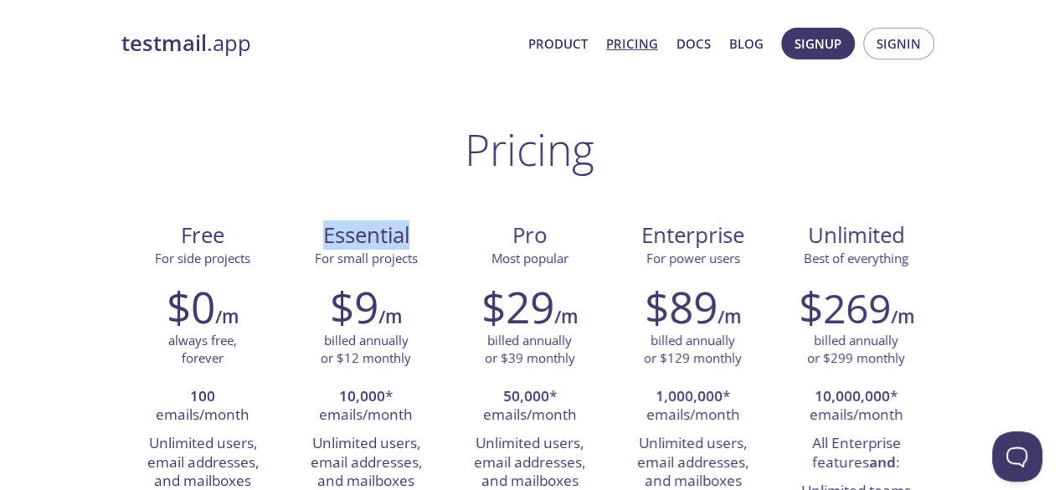 This screenshot has width=1059, height=490. Describe the element at coordinates (818, 44) in the screenshot. I see `span: Signup` at that location.